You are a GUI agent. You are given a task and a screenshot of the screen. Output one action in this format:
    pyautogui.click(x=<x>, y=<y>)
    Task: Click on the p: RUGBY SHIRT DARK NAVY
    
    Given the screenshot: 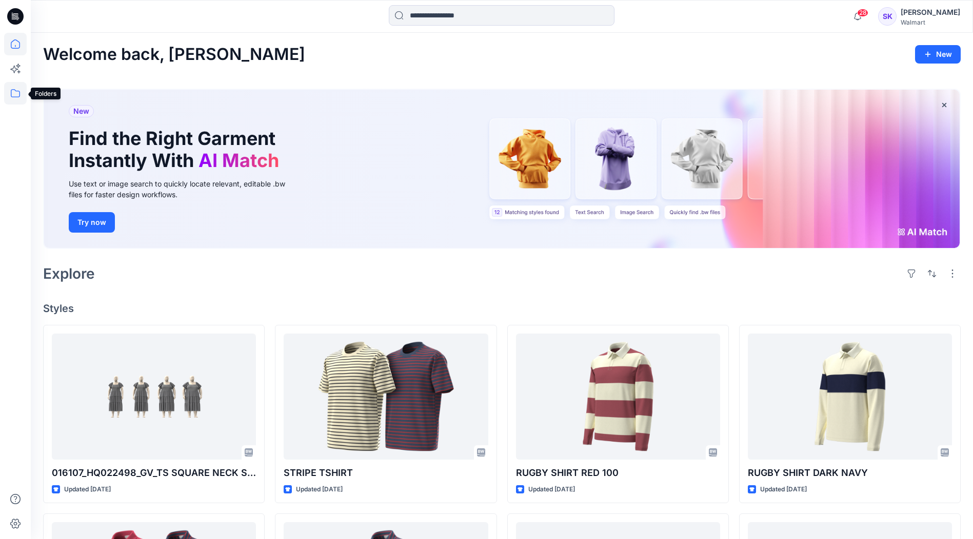 What is the action you would take?
    pyautogui.click(x=850, y=473)
    